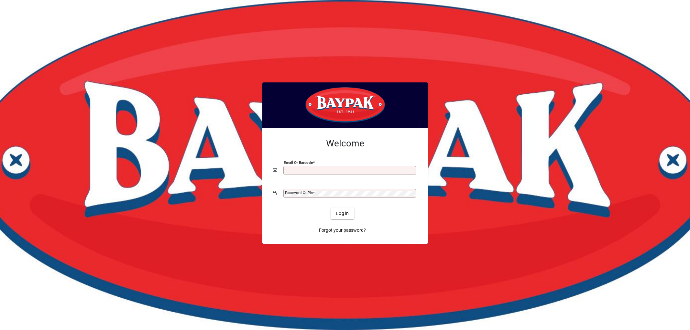 This screenshot has width=690, height=330. What do you see at coordinates (298, 163) in the screenshot?
I see `mat-label: Email or Barcode` at bounding box center [298, 163].